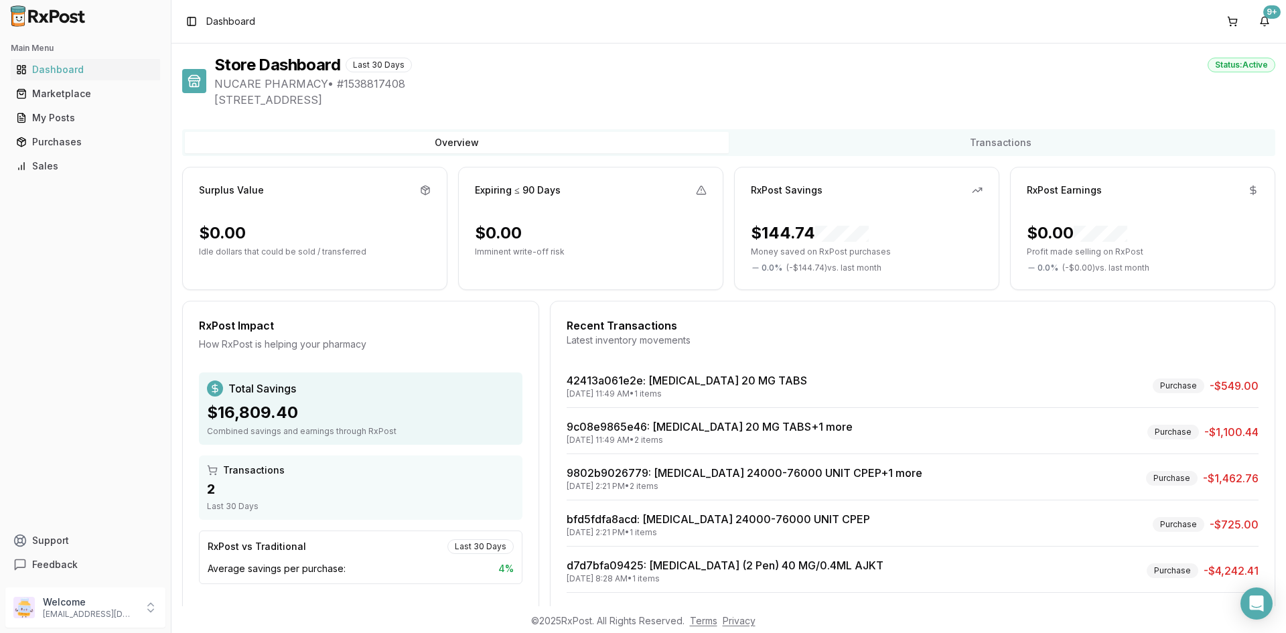  What do you see at coordinates (85, 118) in the screenshot?
I see `div: My Posts` at bounding box center [85, 118].